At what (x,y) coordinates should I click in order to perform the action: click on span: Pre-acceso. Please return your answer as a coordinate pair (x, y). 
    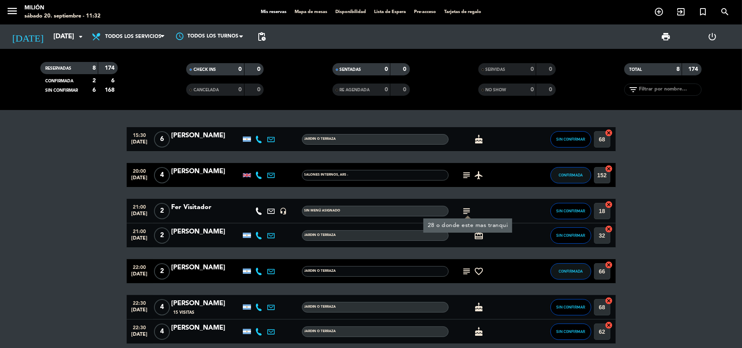
    Looking at the image, I should click on (425, 12).